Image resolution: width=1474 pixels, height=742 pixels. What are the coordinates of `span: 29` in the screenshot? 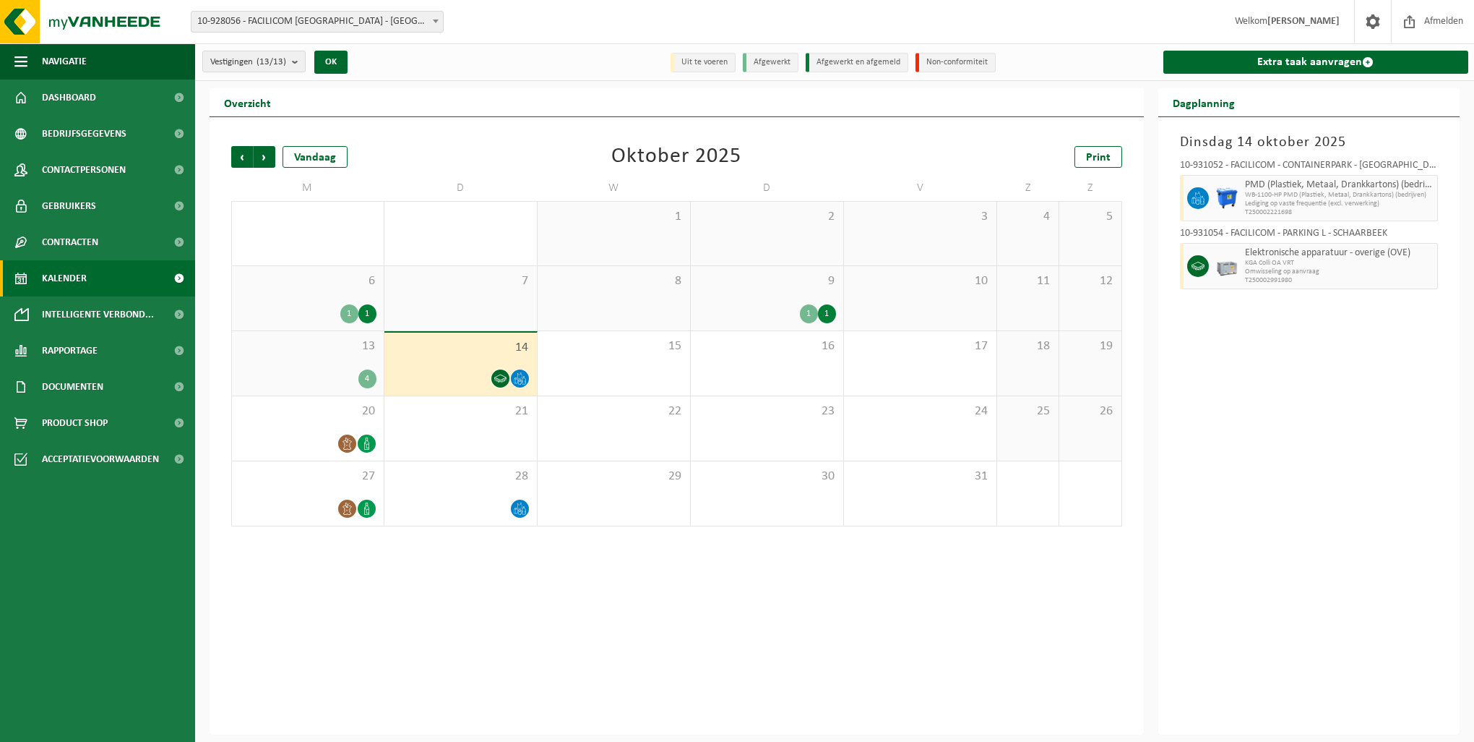 It's located at (614, 476).